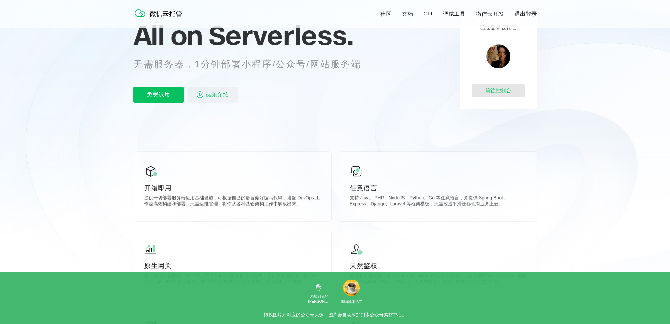  Describe the element at coordinates (232, 188) in the screenshot. I see `p: 开箱即用` at that location.